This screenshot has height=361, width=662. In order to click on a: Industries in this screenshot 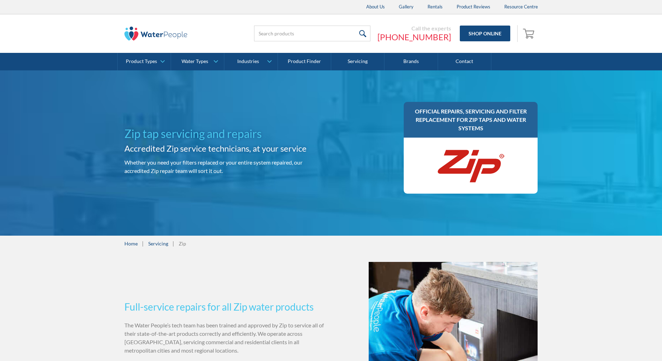, I will do `click(251, 62)`.